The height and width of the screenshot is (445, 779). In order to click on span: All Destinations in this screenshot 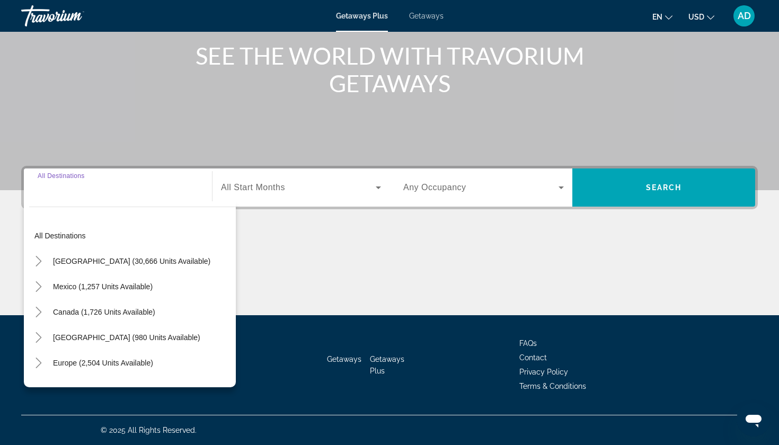, I will do `click(61, 175)`.